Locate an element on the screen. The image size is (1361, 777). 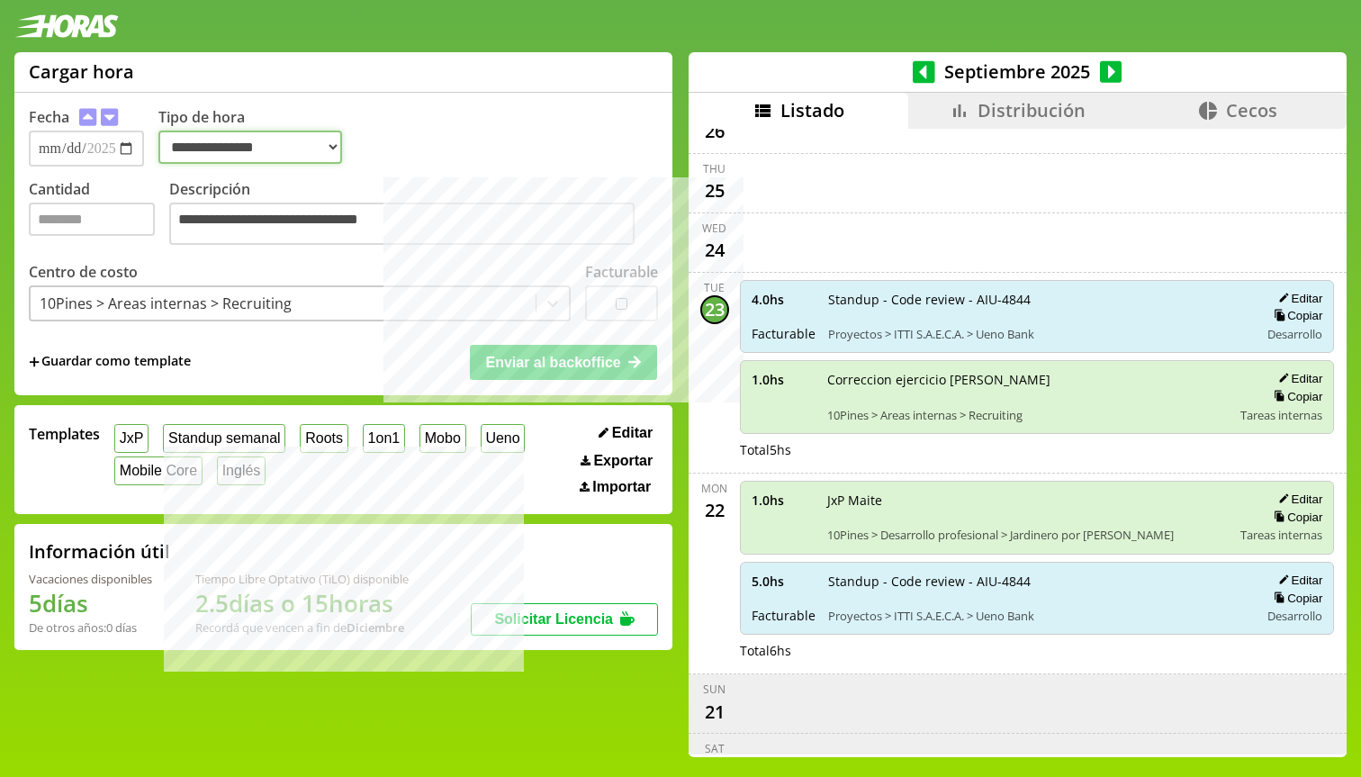
button: Enviar al backoffice is located at coordinates (564, 362).